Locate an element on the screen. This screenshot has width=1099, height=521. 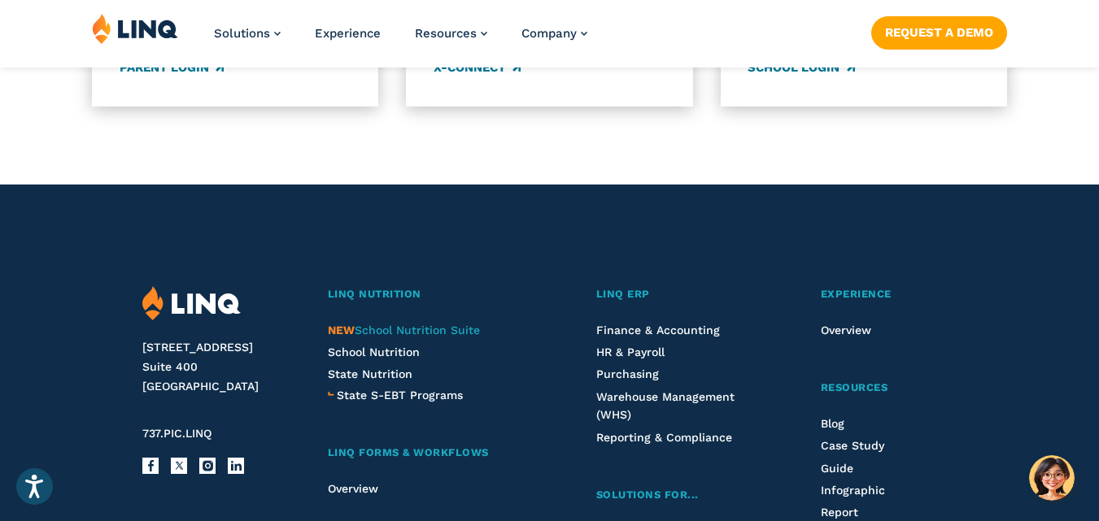
span: Finance & Accounting is located at coordinates (658, 330).